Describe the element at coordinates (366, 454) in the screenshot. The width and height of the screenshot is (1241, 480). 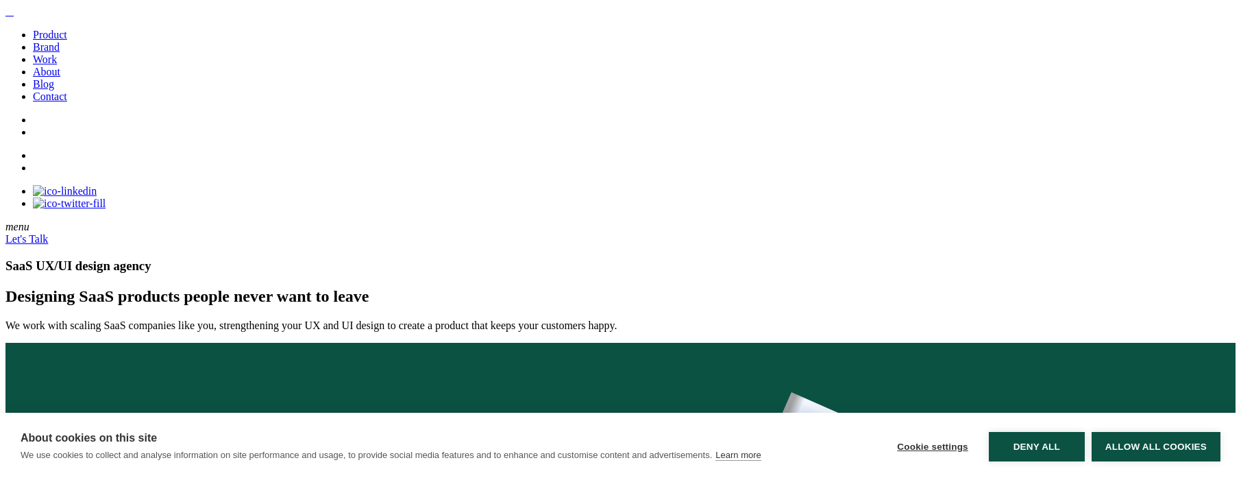
I see `p: We use cookies to collect and analyse information on site performance and usage, to provide socia...` at that location.